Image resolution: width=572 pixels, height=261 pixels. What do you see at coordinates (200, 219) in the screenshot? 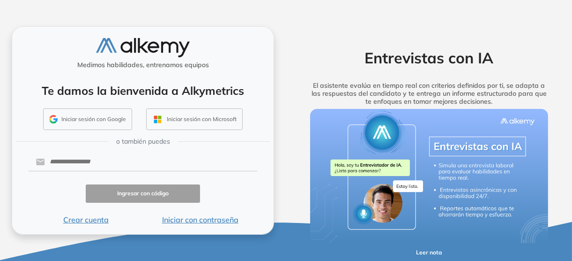
I see `button: Iniciar con contraseña` at bounding box center [200, 219].